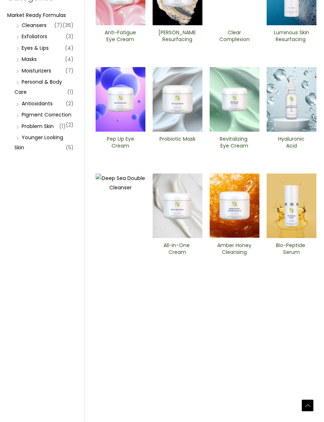 This screenshot has height=422, width=324. Describe the element at coordinates (177, 206) in the screenshot. I see `img: All In One Cream` at that location.